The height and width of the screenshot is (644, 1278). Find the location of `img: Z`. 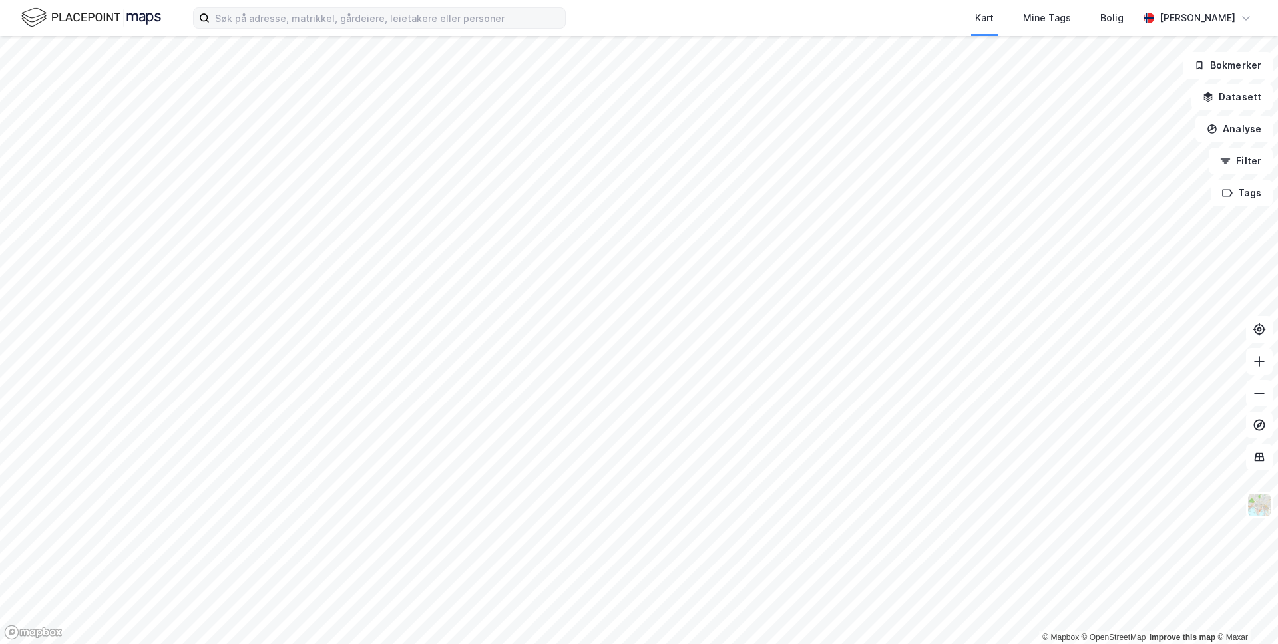

img: Z is located at coordinates (1259, 505).